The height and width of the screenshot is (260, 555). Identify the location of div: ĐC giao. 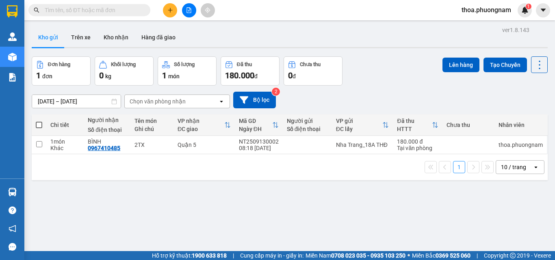
(201, 129).